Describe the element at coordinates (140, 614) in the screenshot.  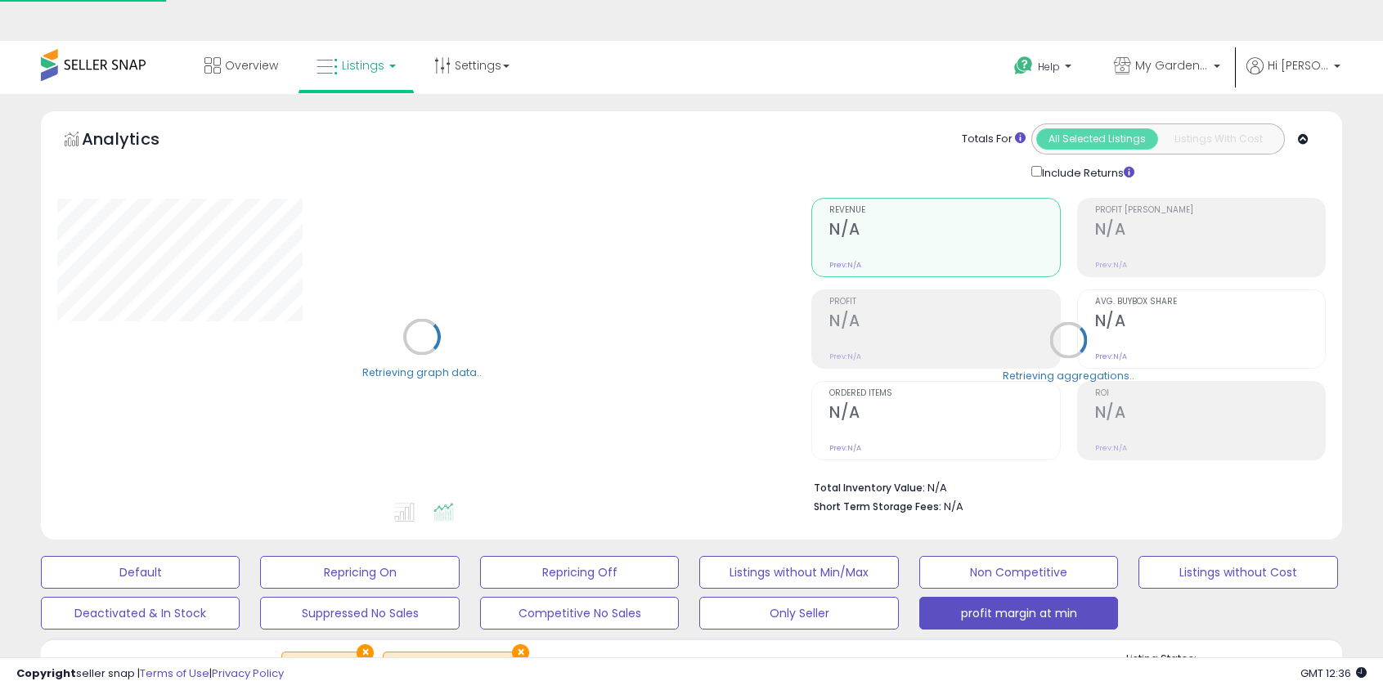
I see `button: Deactivated & In Stock` at that location.